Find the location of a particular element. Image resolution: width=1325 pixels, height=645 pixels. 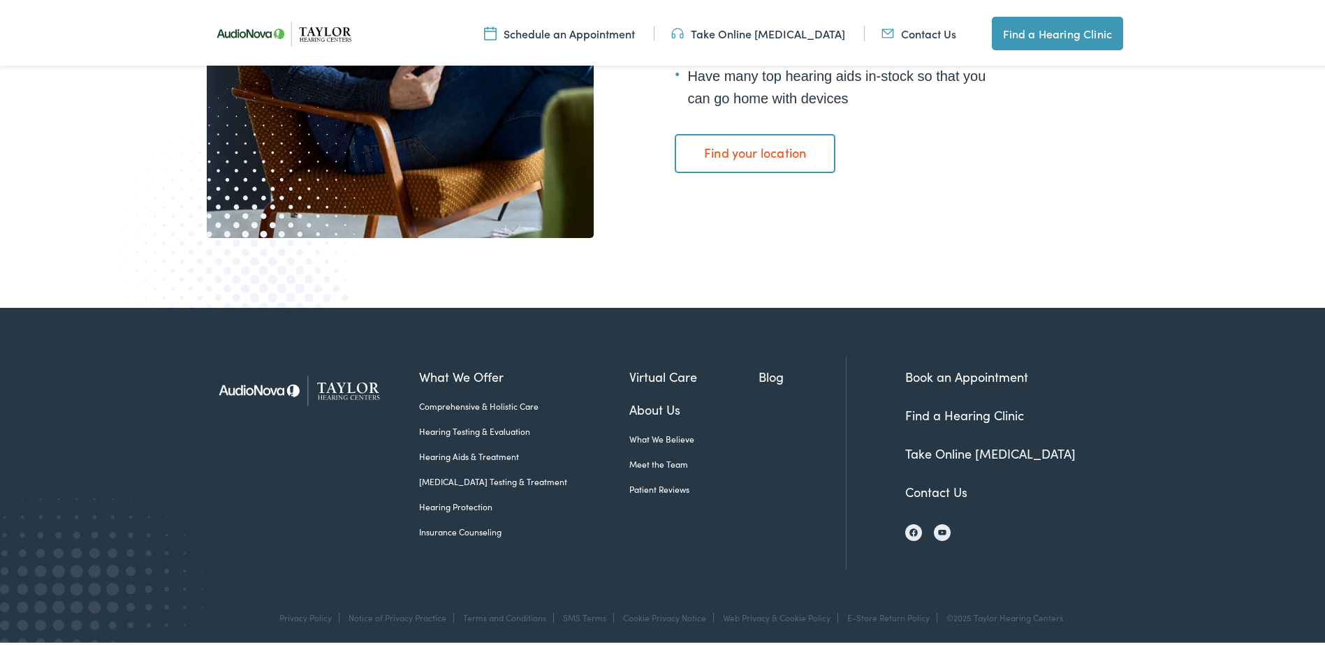

a: Insurance Counseling is located at coordinates (524, 529).